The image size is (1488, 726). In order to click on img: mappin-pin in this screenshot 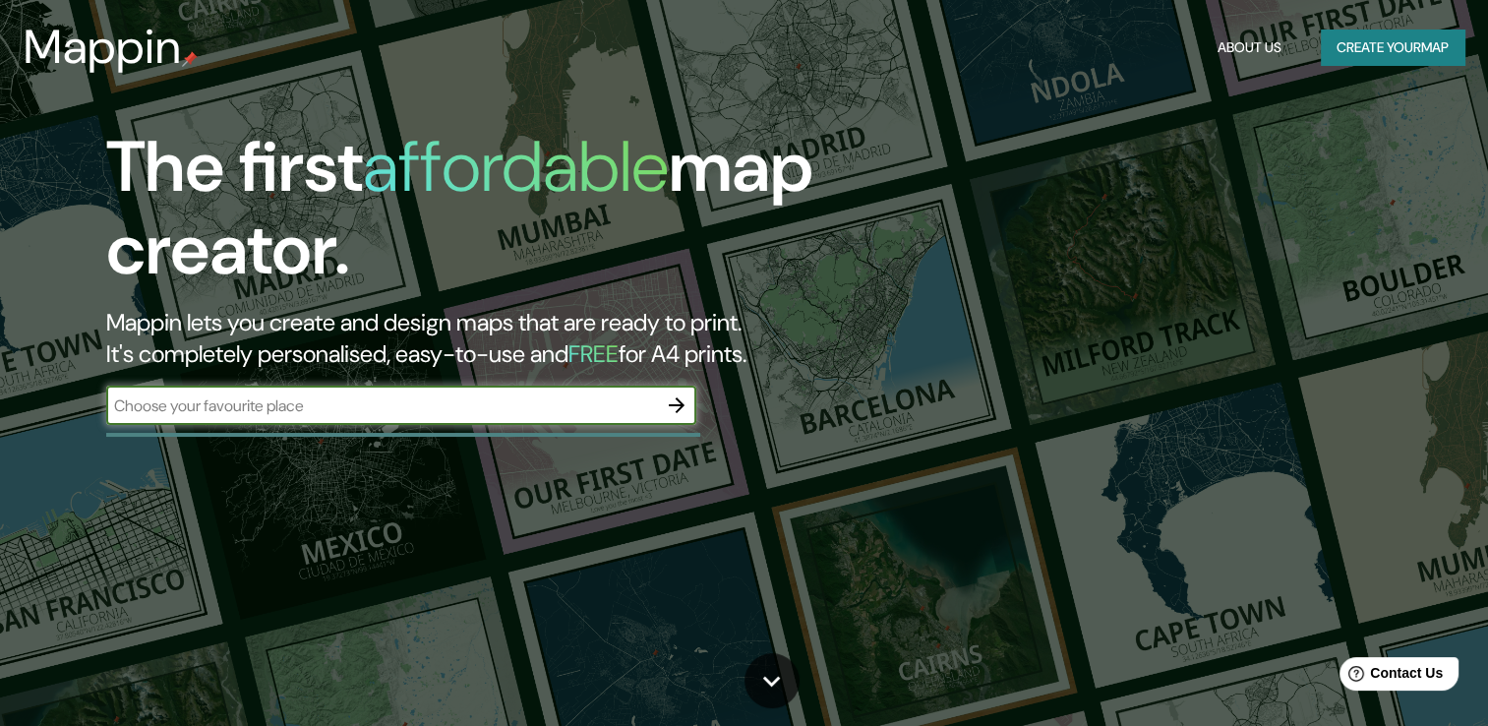, I will do `click(190, 59)`.